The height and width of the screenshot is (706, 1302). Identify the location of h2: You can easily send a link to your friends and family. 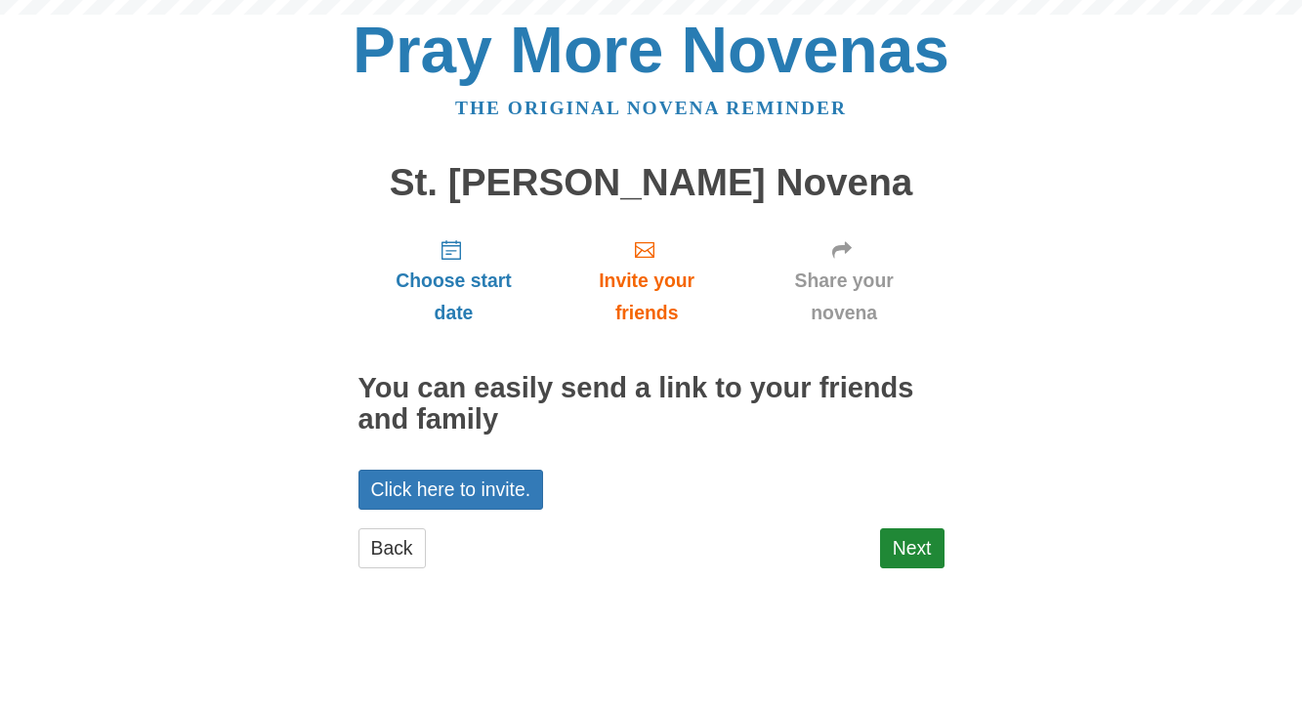
(651, 404).